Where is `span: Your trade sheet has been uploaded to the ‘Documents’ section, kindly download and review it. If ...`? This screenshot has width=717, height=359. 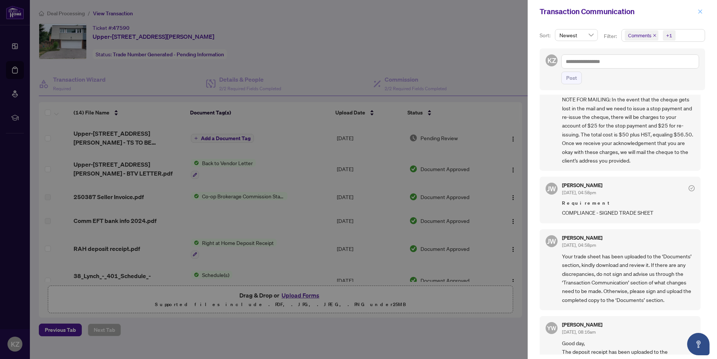 span: Your trade sheet has been uploaded to the ‘Documents’ section, kindly download and review it. If ... is located at coordinates (628, 278).